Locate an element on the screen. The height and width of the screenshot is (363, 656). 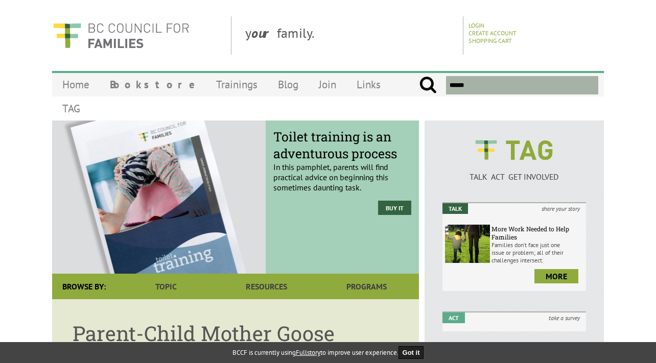
p: Families don’t face just one issue or problem; all of their challenges intersect. is located at coordinates (537, 252).